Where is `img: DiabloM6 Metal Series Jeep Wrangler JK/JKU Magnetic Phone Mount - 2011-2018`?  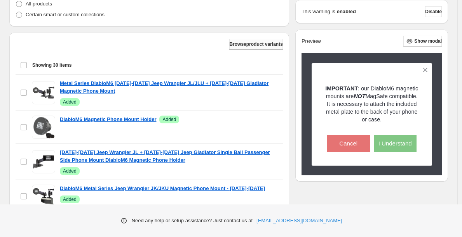 img: DiabloM6 Metal Series Jeep Wrangler JK/JKU Magnetic Phone Mount - 2011-2018 is located at coordinates (44, 197).